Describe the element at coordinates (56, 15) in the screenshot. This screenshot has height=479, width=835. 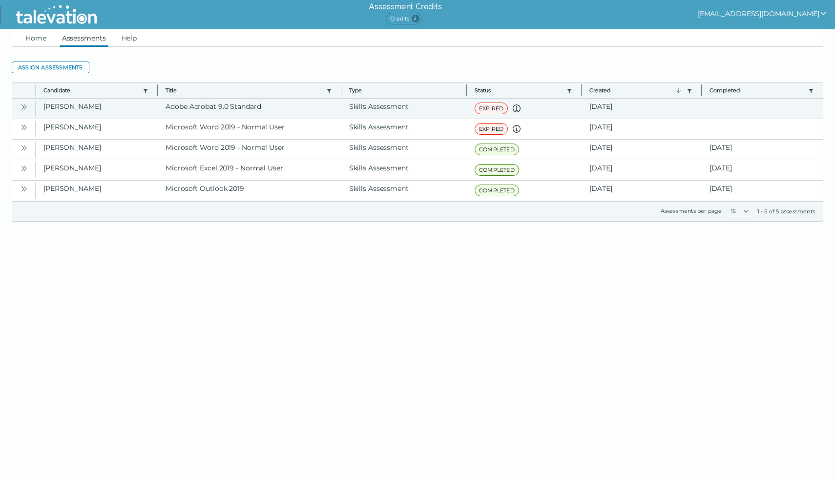
I see `img: Talevation_Logo_Transparent_white.png` at that location.